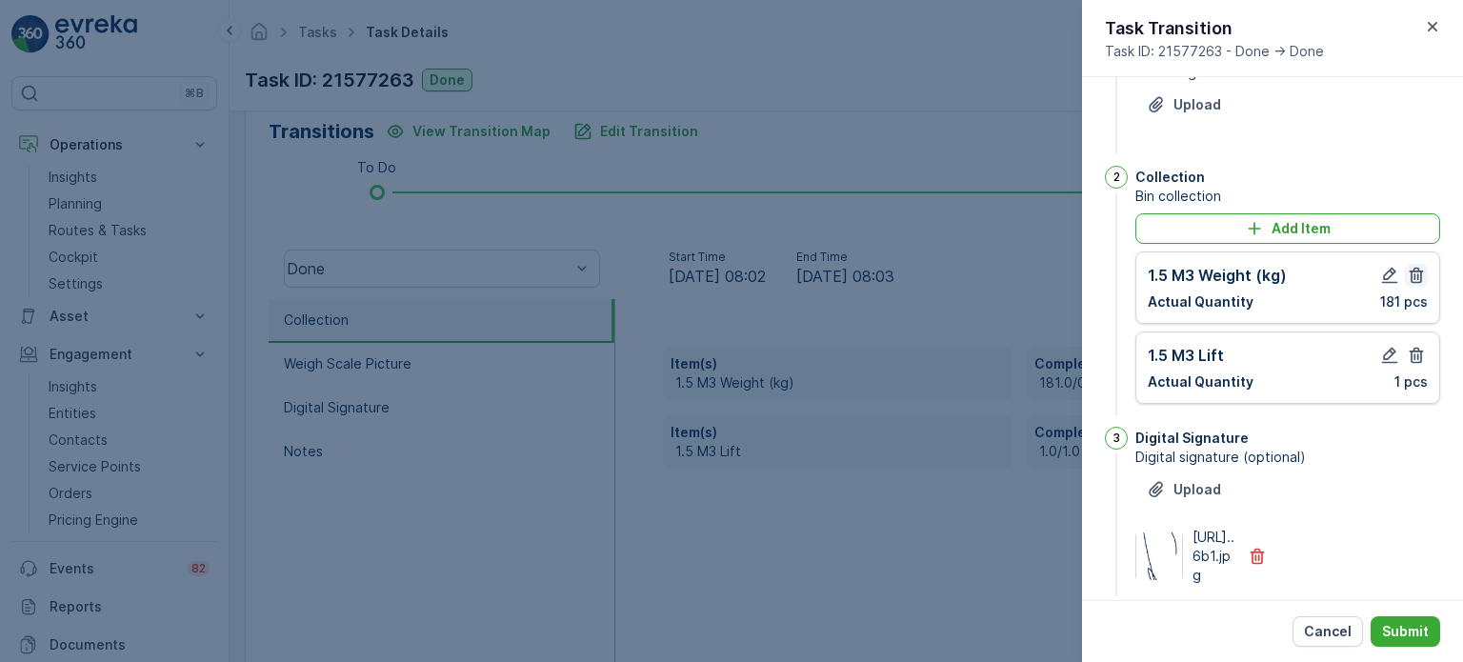  Describe the element at coordinates (1214, 29) in the screenshot. I see `p: Task Transition` at that location.